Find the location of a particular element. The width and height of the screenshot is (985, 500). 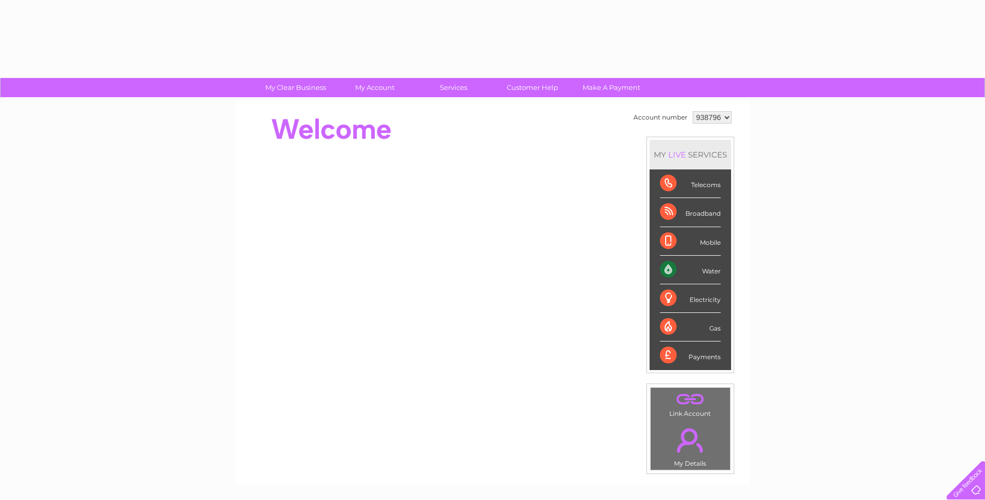

a: My Account is located at coordinates (374, 87).